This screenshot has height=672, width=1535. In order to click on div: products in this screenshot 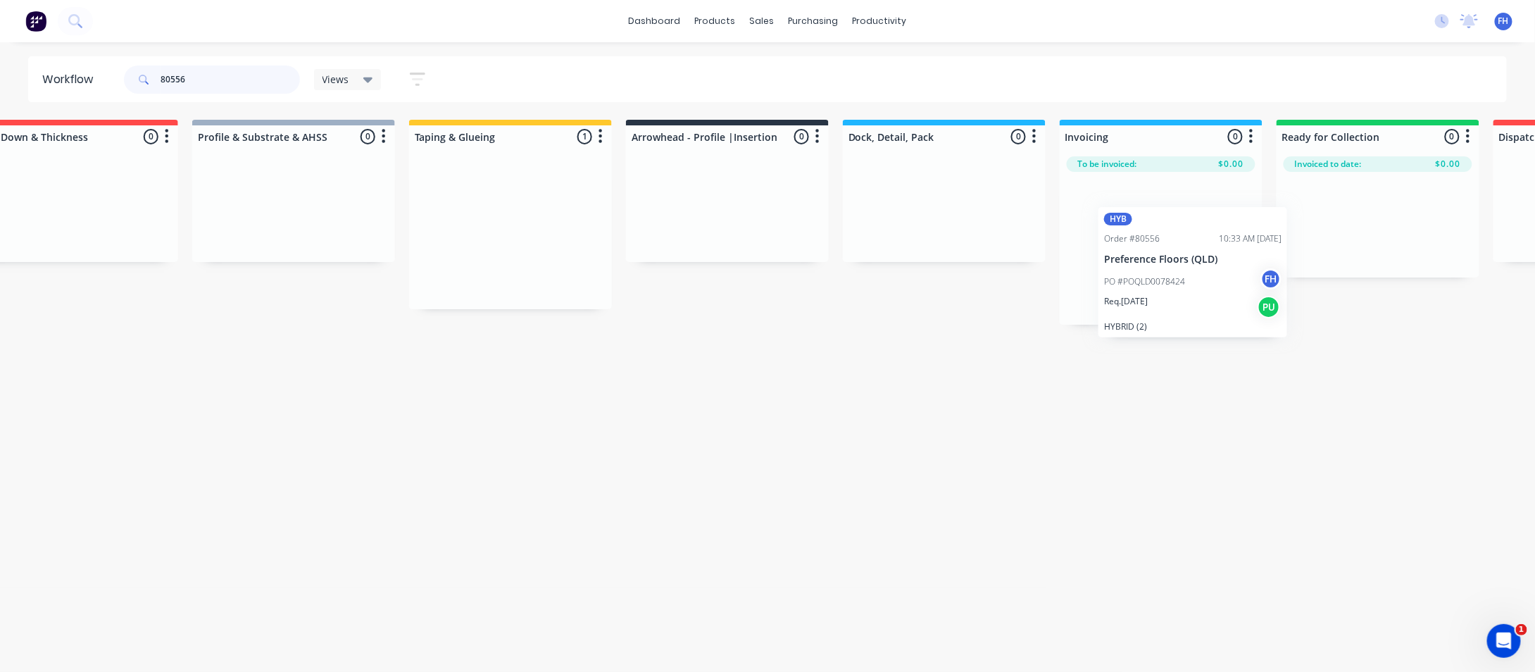, I will do `click(716, 21)`.